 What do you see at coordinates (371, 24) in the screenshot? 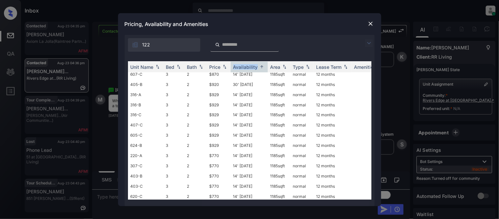
I see `img: close` at bounding box center [371, 24].